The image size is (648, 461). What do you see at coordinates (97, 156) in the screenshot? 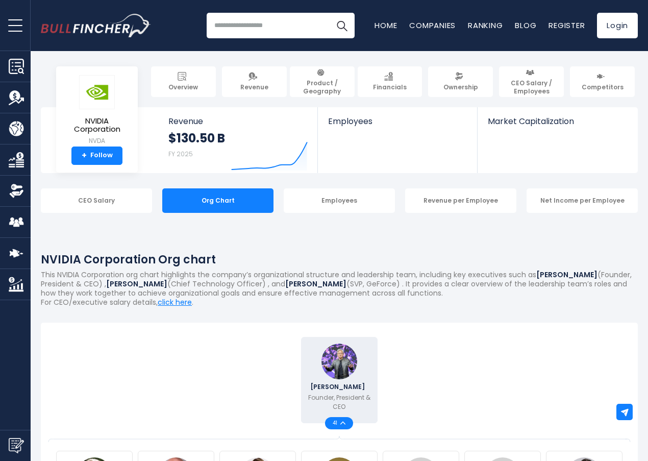
I see `a: +Follow` at bounding box center [97, 156].